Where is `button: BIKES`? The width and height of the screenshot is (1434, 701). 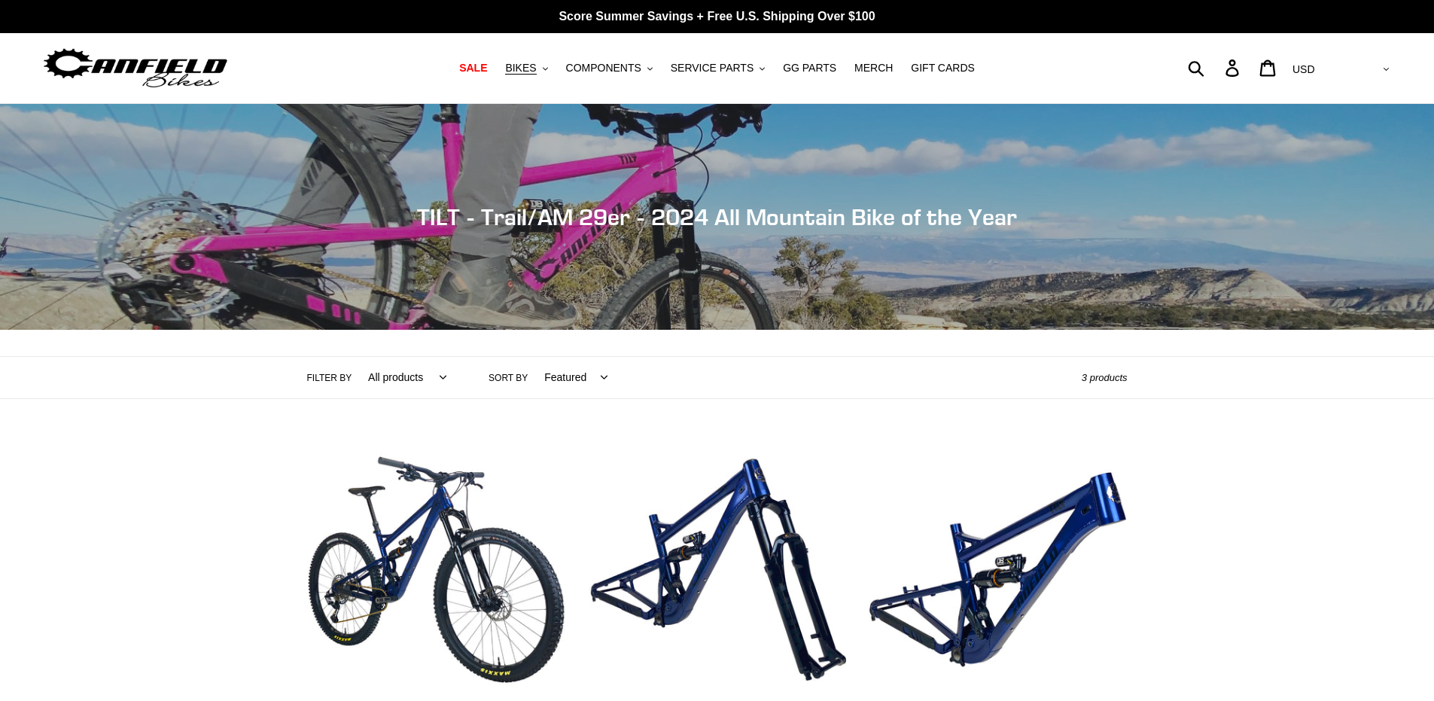 button: BIKES is located at coordinates (526, 68).